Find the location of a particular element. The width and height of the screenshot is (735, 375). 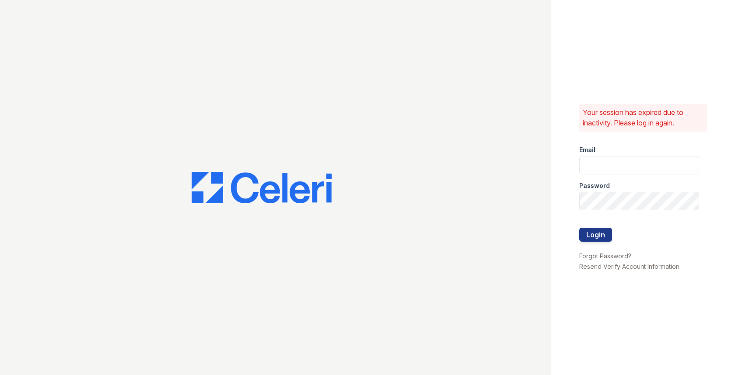

p: Your session has expired due to inactivity. Please log in again. is located at coordinates (643, 118).